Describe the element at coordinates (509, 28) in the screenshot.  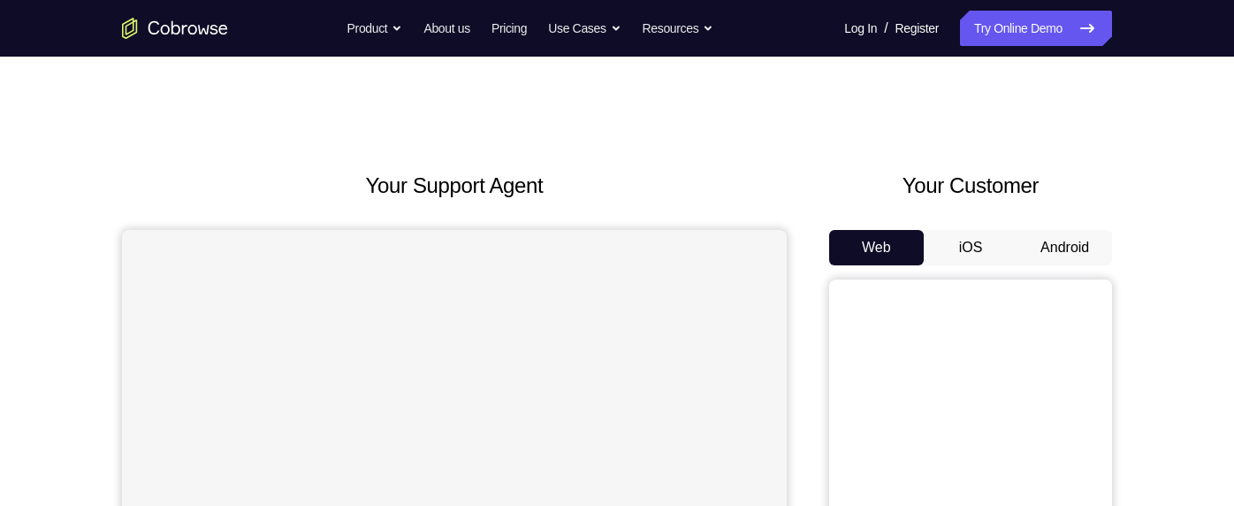
I see `a: Pricing` at that location.